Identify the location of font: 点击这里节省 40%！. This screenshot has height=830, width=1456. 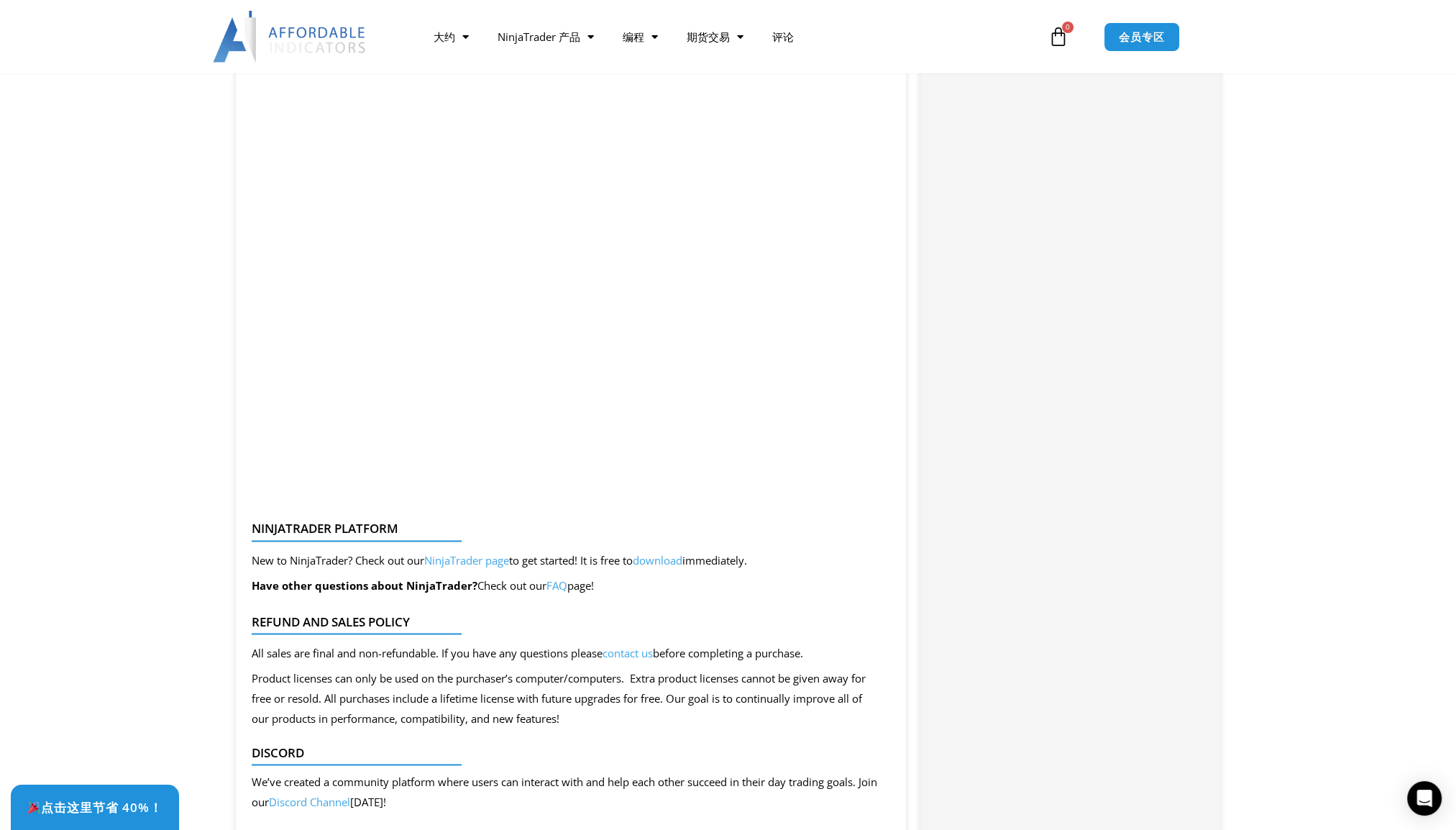
(101, 807).